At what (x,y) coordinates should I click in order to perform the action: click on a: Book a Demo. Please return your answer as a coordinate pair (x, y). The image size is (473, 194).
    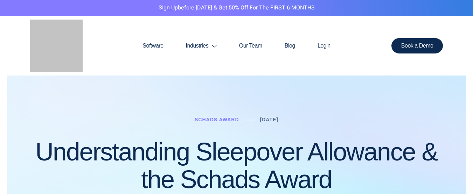
    Looking at the image, I should click on (418, 46).